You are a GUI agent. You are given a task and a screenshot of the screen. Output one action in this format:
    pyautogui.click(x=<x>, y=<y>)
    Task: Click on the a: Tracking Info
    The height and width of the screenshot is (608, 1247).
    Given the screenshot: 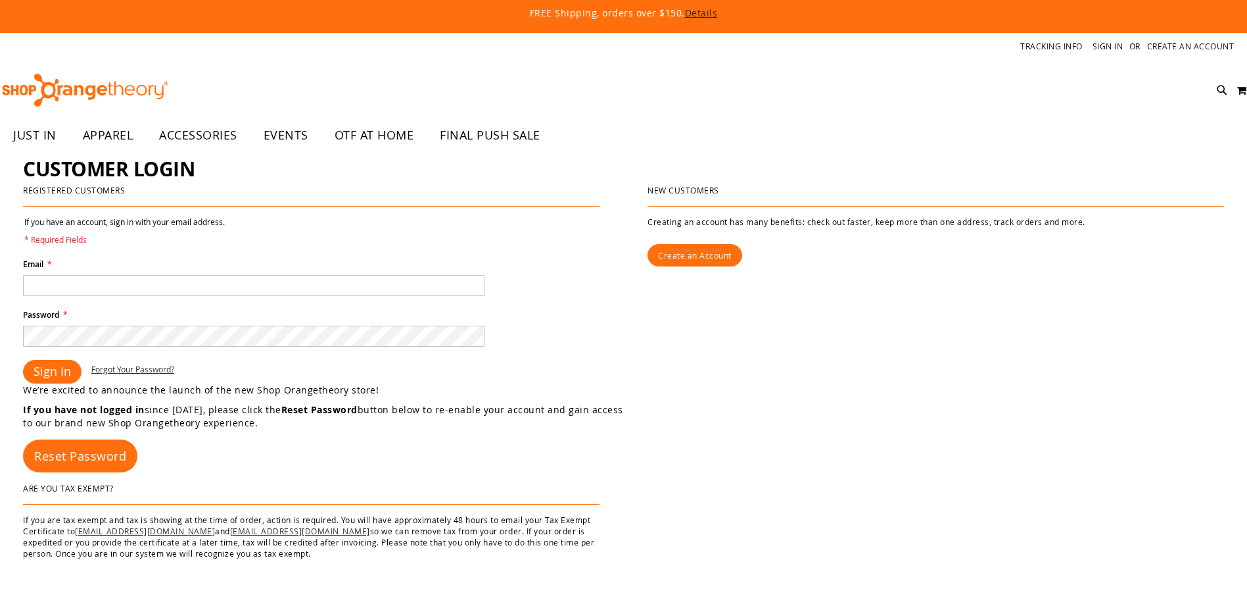 What is the action you would take?
    pyautogui.click(x=1051, y=46)
    